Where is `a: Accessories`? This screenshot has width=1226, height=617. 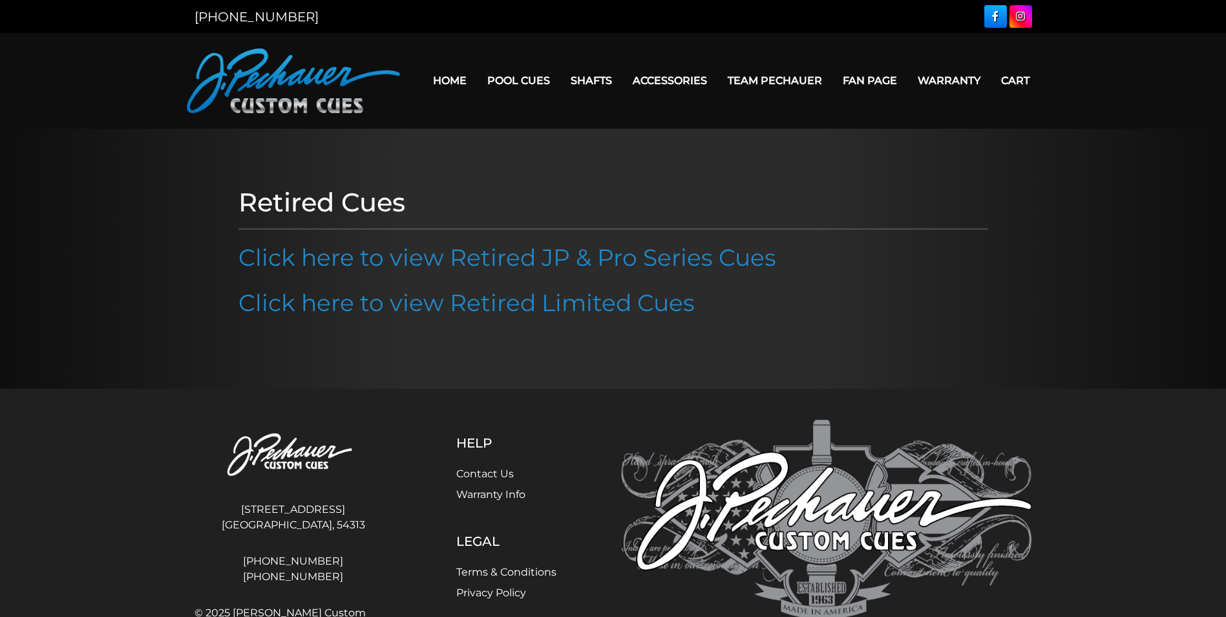 a: Accessories is located at coordinates (670, 80).